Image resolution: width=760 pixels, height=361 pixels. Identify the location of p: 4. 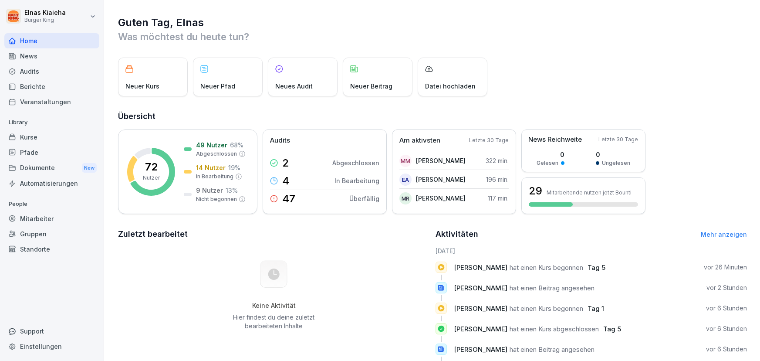
(286, 181).